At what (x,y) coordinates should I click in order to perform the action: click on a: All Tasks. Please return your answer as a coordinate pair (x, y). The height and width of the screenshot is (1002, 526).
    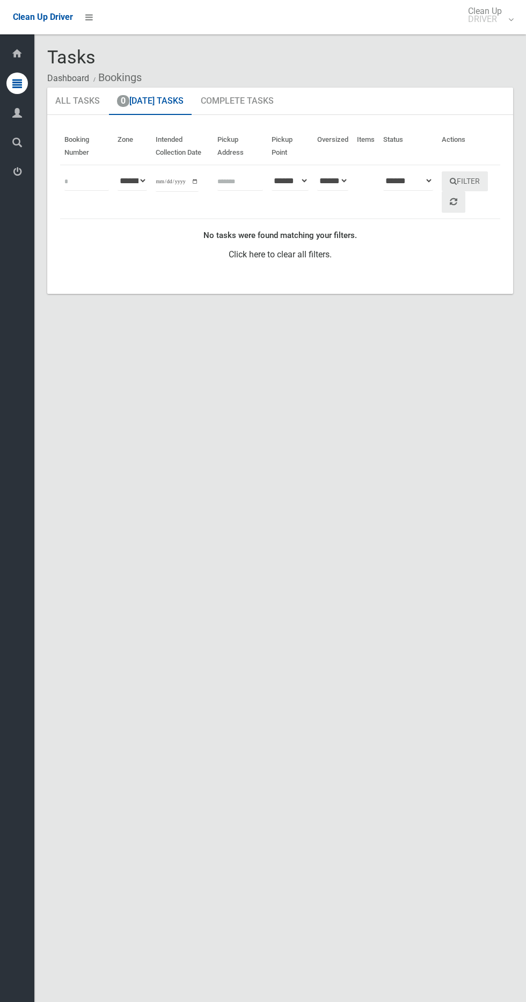
    Looking at the image, I should click on (77, 102).